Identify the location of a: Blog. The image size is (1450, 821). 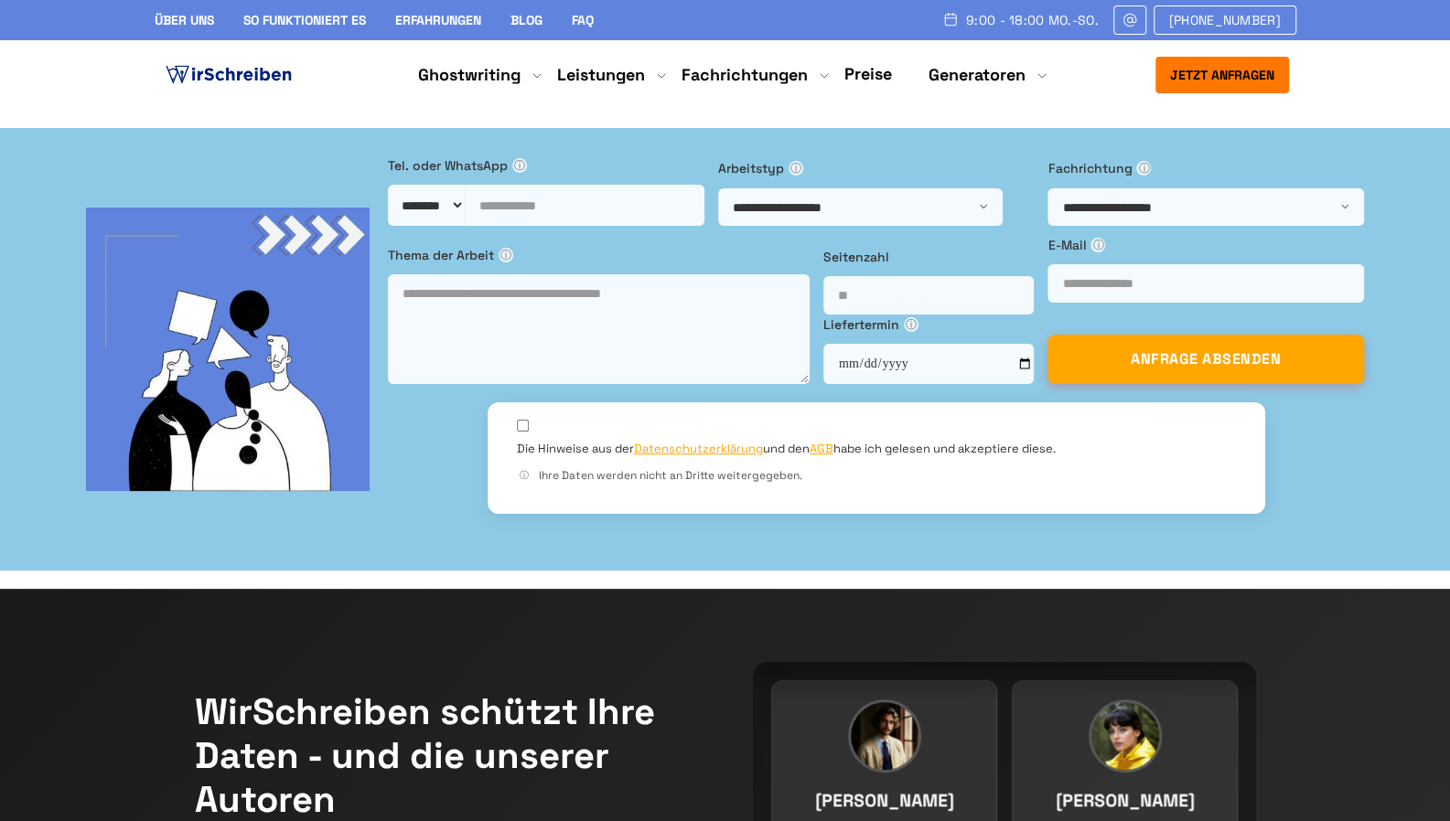
(526, 20).